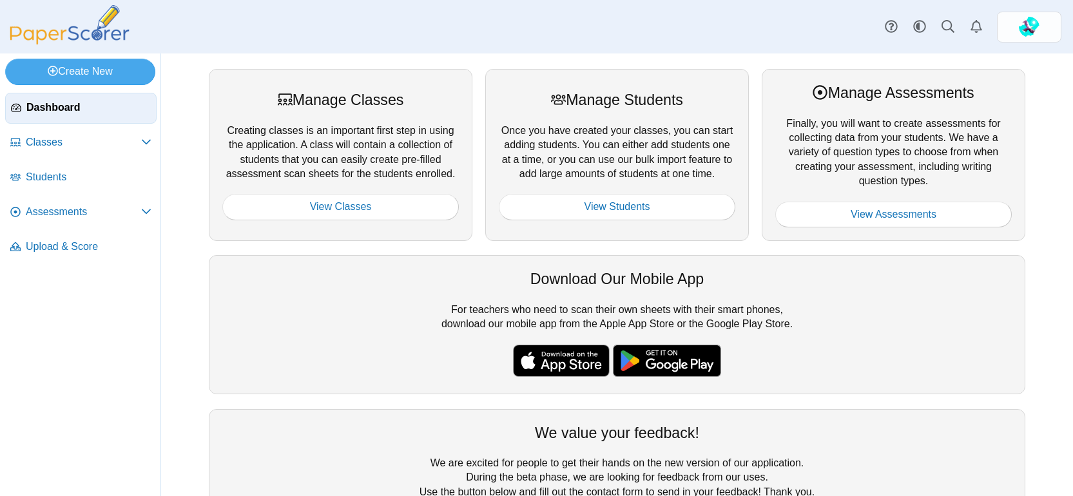 The image size is (1073, 496). Describe the element at coordinates (83, 142) in the screenshot. I see `span: Classes` at that location.